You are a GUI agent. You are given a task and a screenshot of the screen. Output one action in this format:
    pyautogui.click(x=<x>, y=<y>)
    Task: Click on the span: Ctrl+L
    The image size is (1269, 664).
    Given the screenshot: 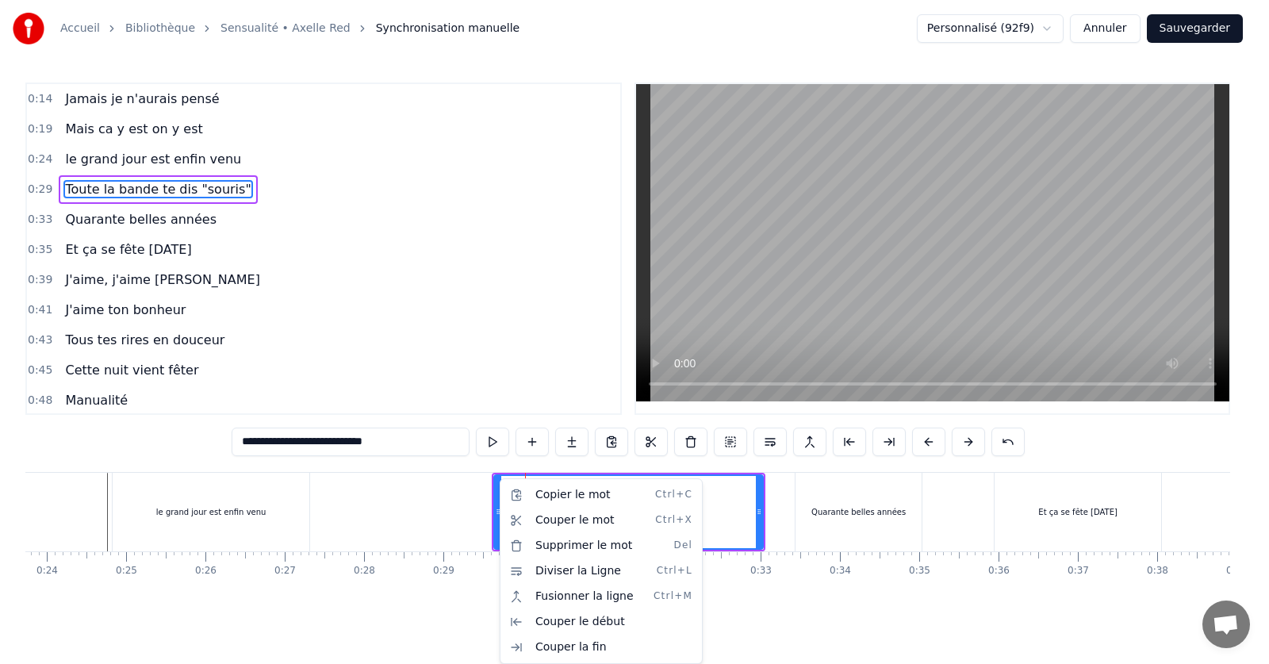 What is the action you would take?
    pyautogui.click(x=674, y=571)
    